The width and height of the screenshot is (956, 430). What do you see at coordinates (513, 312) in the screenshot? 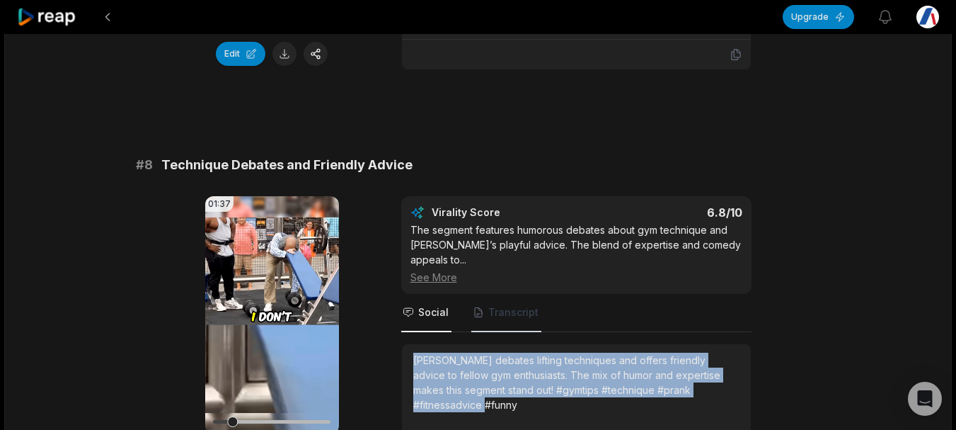
I see `span: Transcript` at bounding box center [513, 312].